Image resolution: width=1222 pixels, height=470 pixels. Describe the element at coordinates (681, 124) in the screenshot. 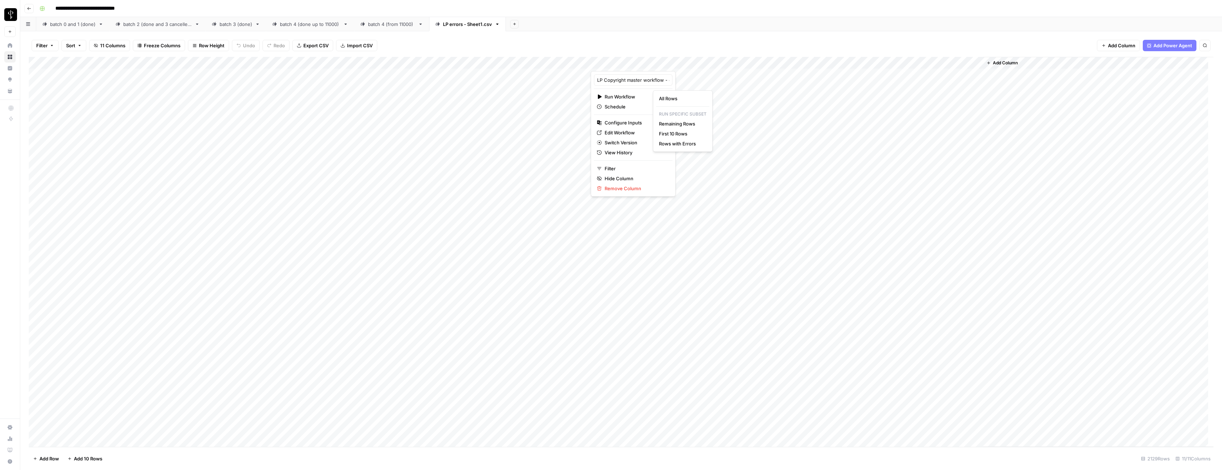

I see `span: Remaining Rows` at that location.